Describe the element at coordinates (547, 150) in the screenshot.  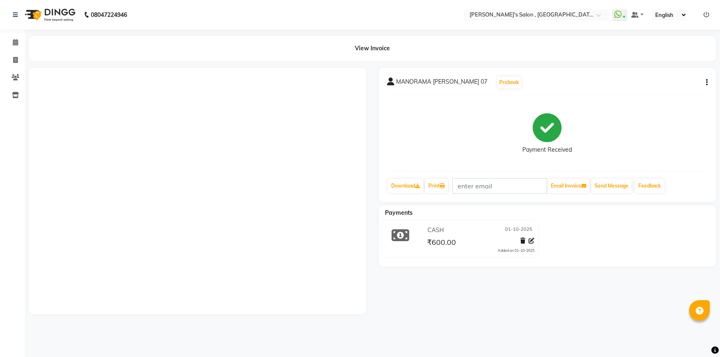
I see `div: Payment Received` at that location.